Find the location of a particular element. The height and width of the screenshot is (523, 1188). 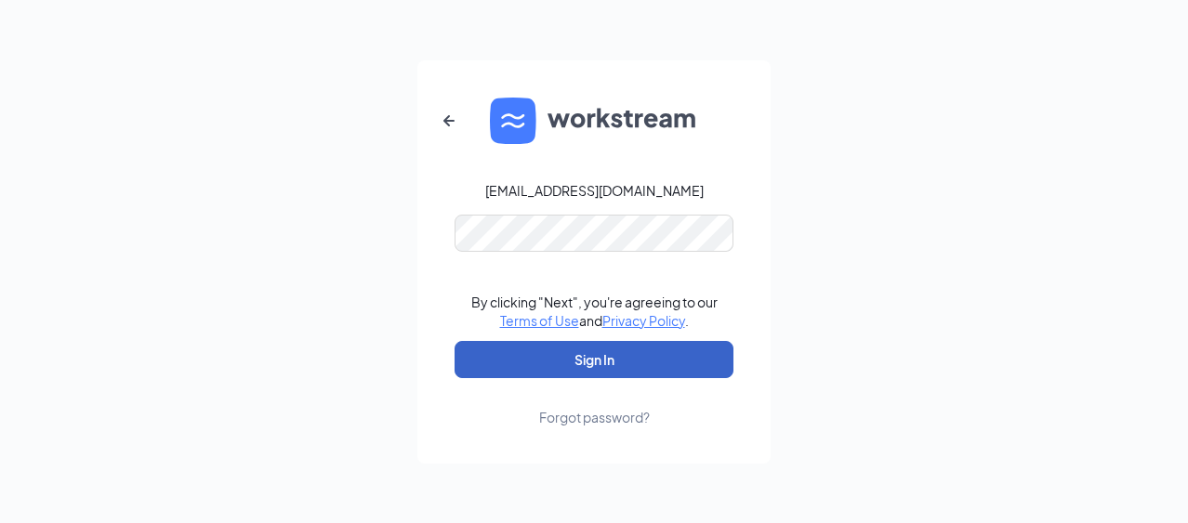

a: Forgot password? is located at coordinates (594, 402).